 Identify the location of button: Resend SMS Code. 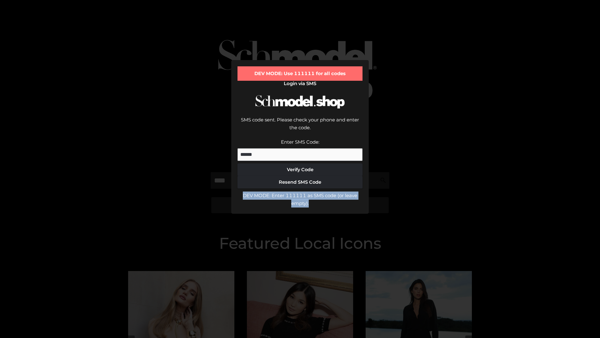
(300, 182).